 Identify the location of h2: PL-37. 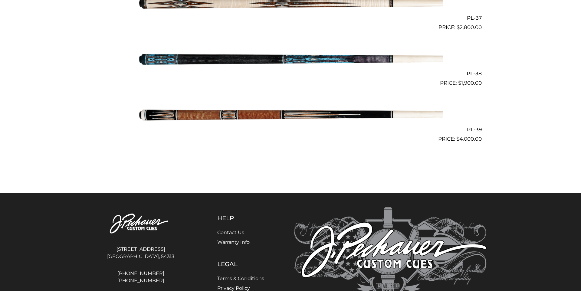
(290, 18).